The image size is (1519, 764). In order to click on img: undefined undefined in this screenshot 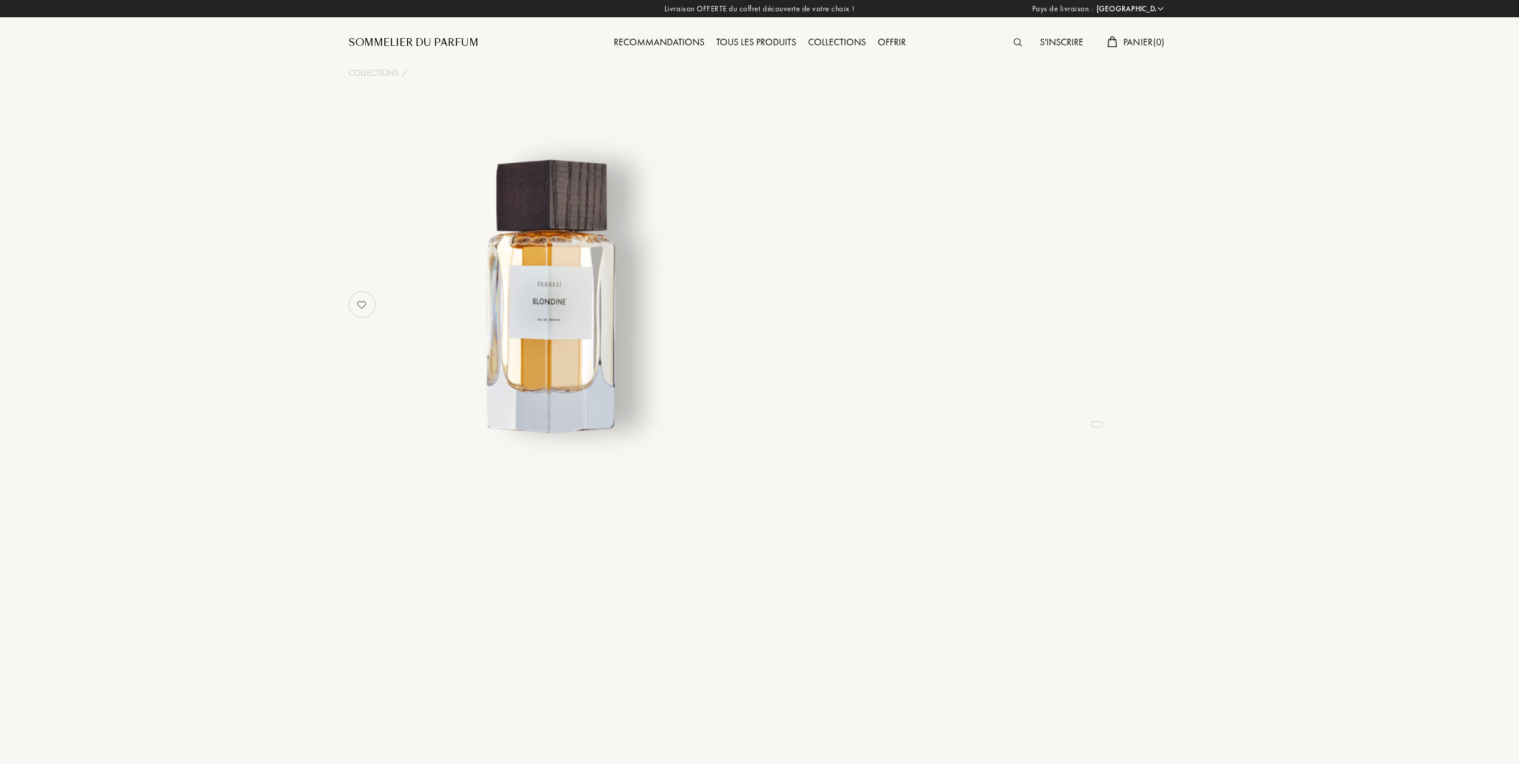, I will do `click(554, 299)`.